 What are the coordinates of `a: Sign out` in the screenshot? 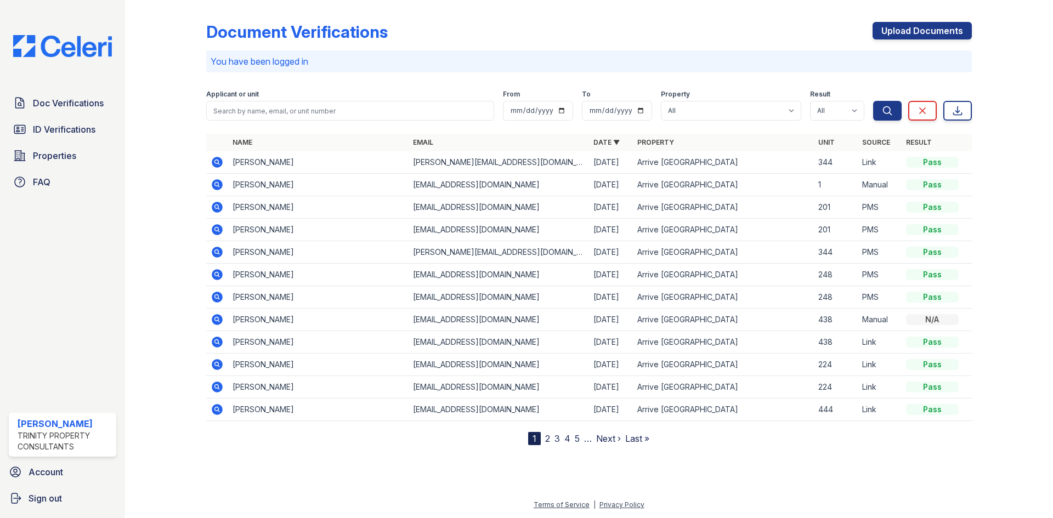 It's located at (63, 499).